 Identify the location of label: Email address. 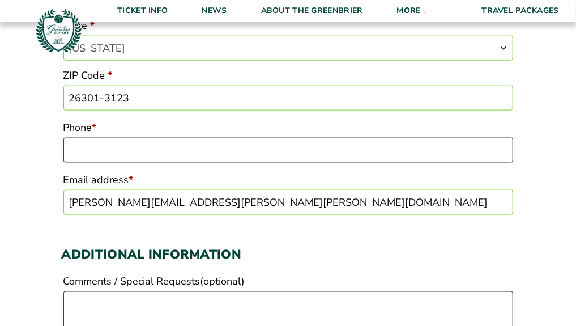
(288, 180).